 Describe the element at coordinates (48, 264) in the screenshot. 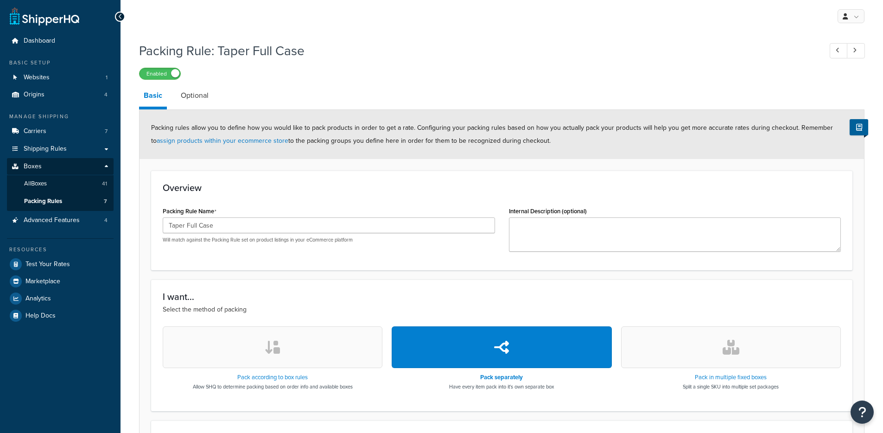

I see `span: Test Your Rates` at that location.